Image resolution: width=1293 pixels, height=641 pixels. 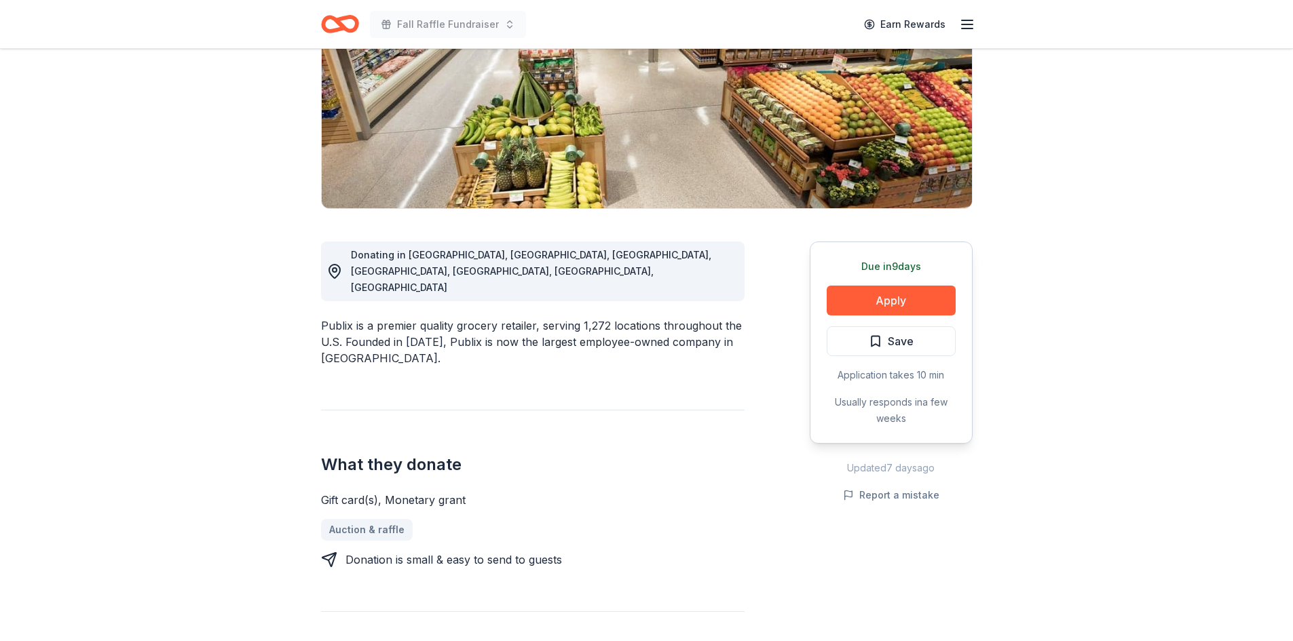 I want to click on h2: What they donate, so click(x=533, y=465).